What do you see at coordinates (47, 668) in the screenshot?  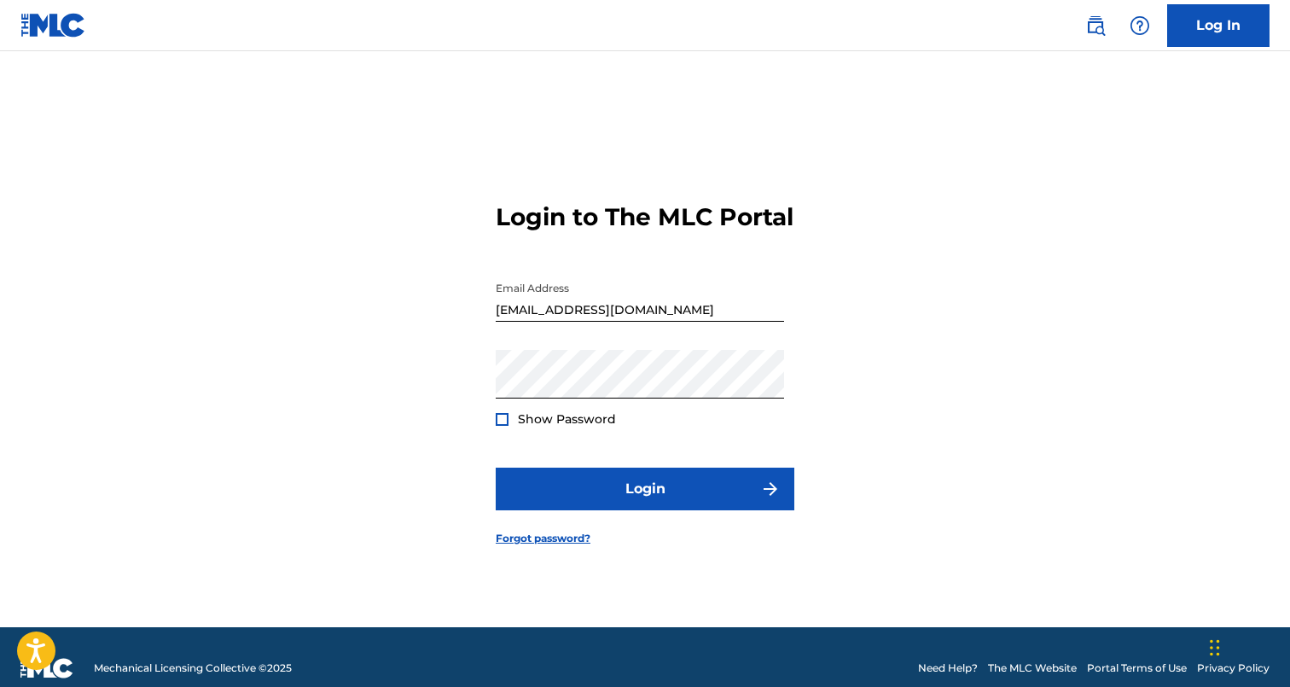 I see `img: logo` at bounding box center [47, 668].